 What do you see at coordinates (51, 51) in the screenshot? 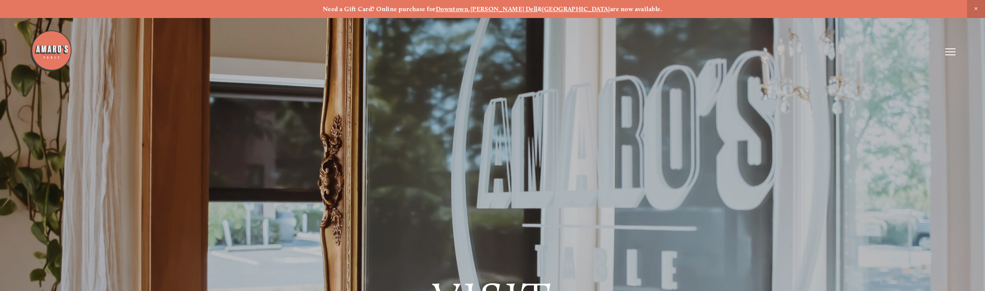
I see `img: Amaro's Table` at bounding box center [51, 51].